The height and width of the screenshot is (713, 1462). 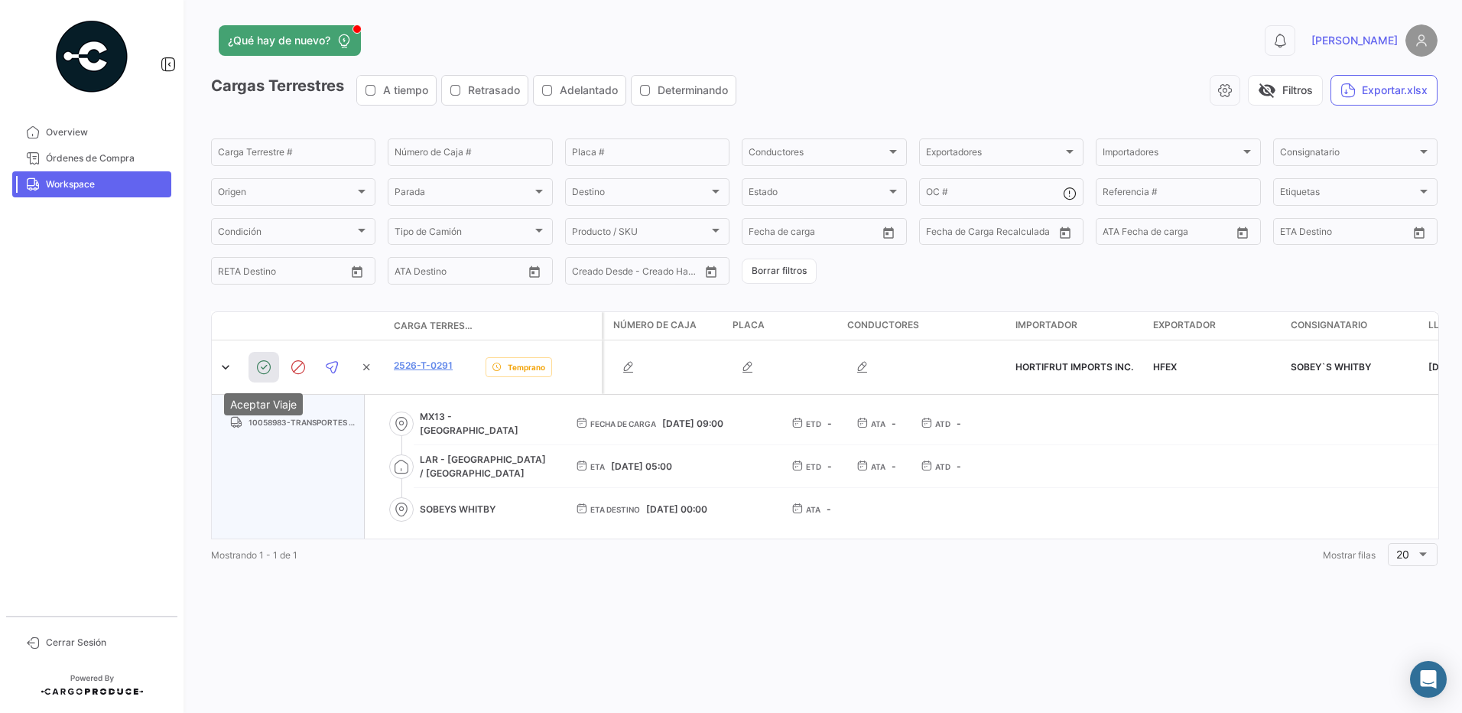 What do you see at coordinates (693, 90) in the screenshot?
I see `span: Determinando` at bounding box center [693, 90].